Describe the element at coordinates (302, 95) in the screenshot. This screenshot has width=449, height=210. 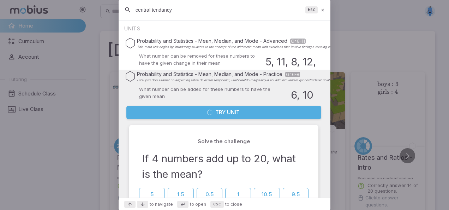
I see `h3: 6, 10` at that location.